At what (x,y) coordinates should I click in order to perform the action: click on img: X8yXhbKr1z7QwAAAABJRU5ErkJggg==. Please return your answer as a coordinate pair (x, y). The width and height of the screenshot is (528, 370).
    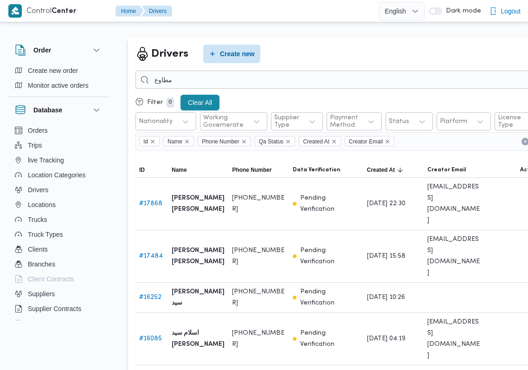
    Looking at the image, I should click on (15, 11).